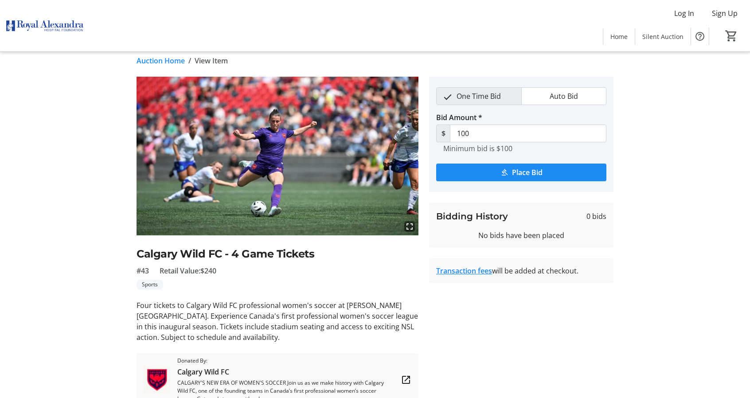 This screenshot has height=398, width=750. Describe the element at coordinates (521, 172) in the screenshot. I see `button: Place Bid` at that location.